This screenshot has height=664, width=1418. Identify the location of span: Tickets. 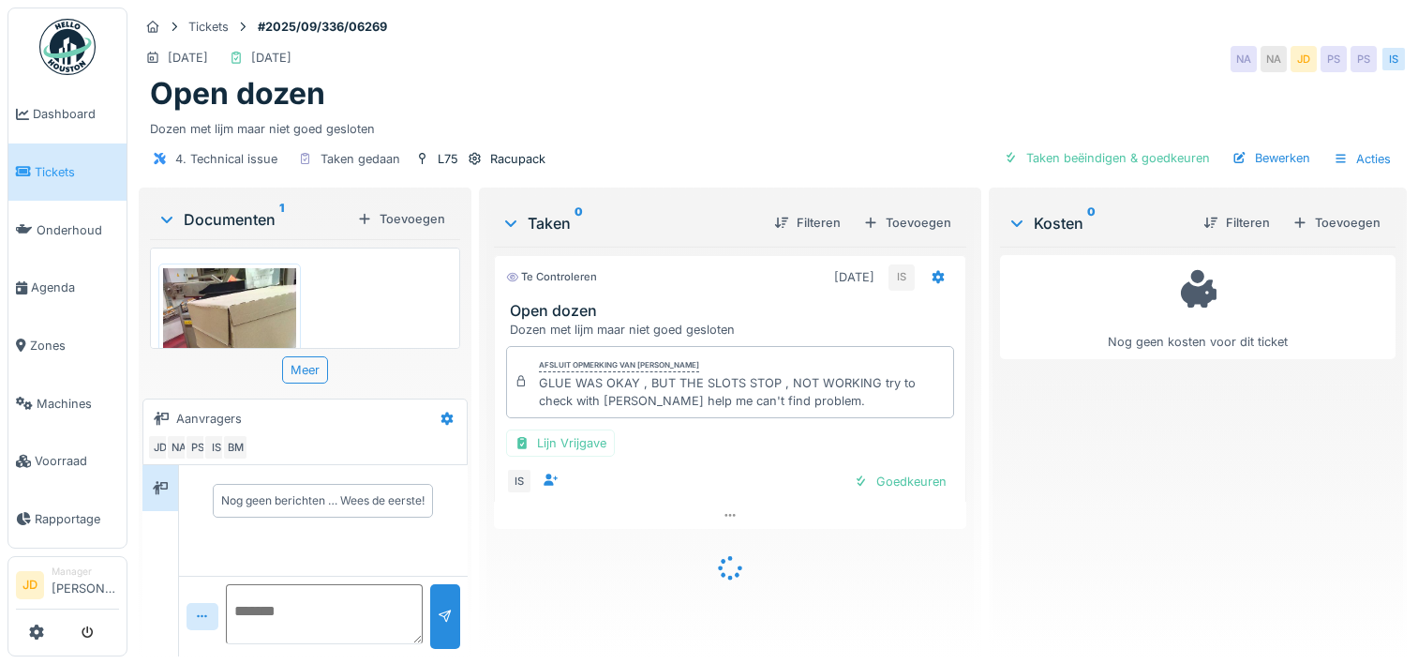
(77, 172).